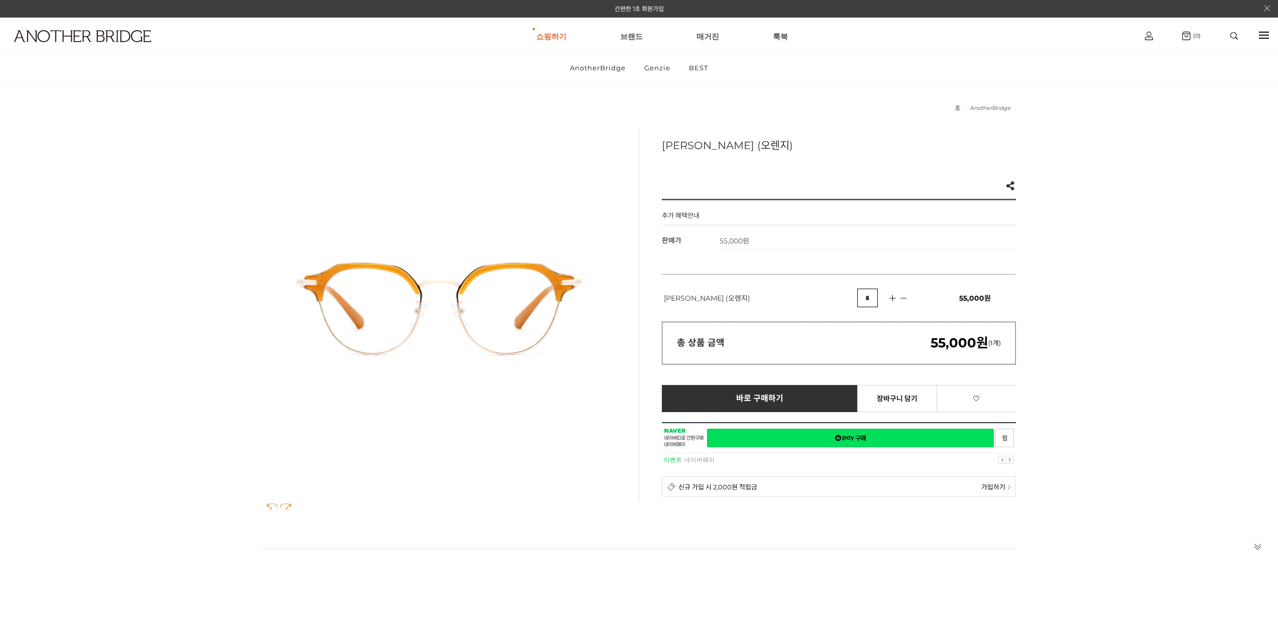 The image size is (1278, 638). Describe the element at coordinates (1009, 488) in the screenshot. I see `img: npay_sp_more.png` at that location.